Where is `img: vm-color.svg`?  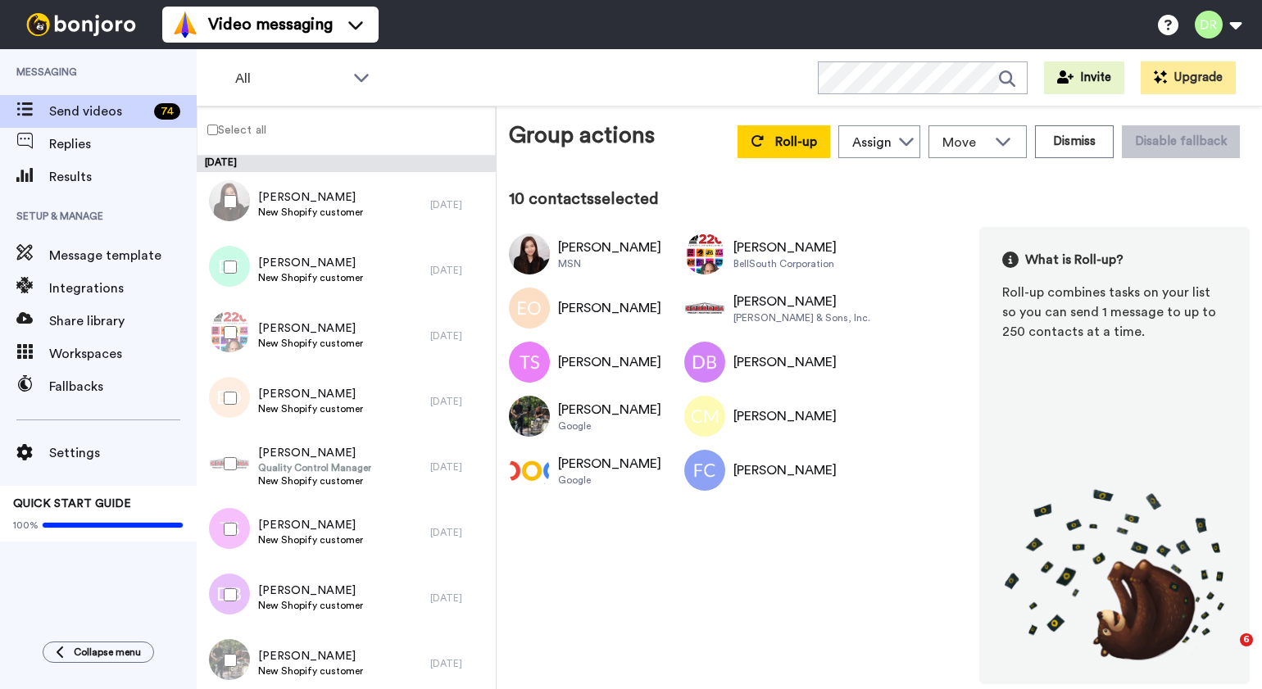
img: vm-color.svg is located at coordinates (185, 25).